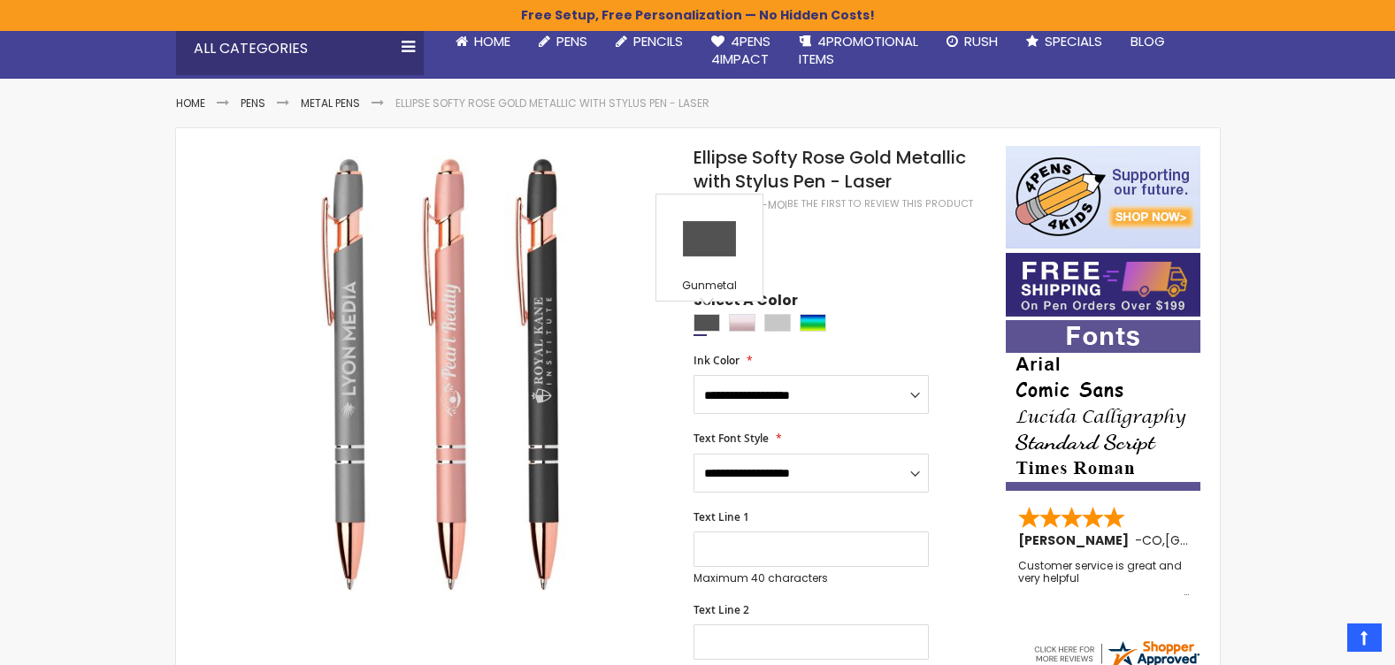 This screenshot has height=665, width=1395. What do you see at coordinates (721, 517) in the screenshot?
I see `span: Text Line 1` at bounding box center [721, 517].